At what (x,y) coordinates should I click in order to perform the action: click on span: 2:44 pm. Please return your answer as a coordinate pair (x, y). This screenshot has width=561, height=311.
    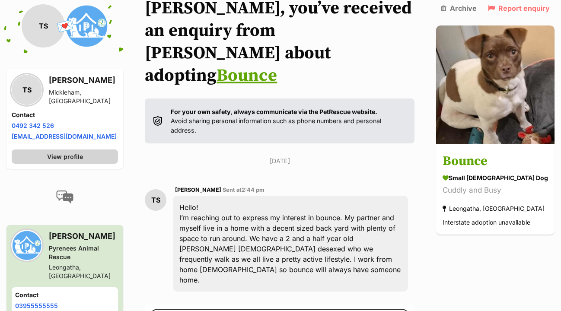
    Looking at the image, I should click on (253, 190).